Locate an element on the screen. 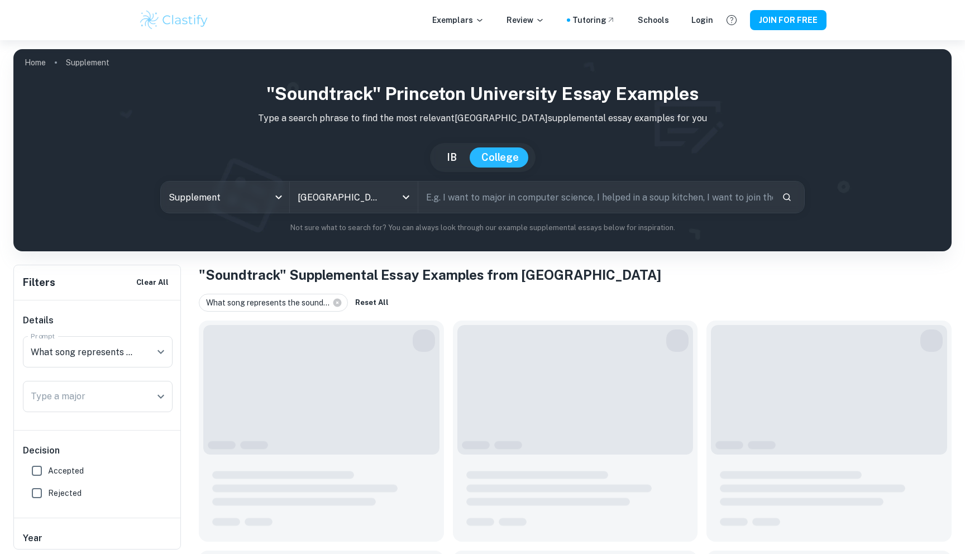  a: Schools is located at coordinates (653, 20).